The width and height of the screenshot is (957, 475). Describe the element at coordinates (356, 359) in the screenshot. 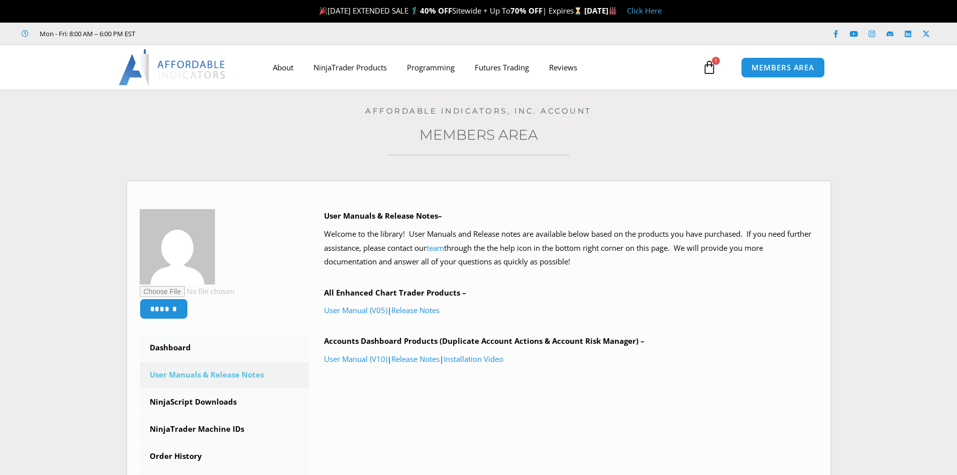

I see `a: User Manual (V10)` at that location.